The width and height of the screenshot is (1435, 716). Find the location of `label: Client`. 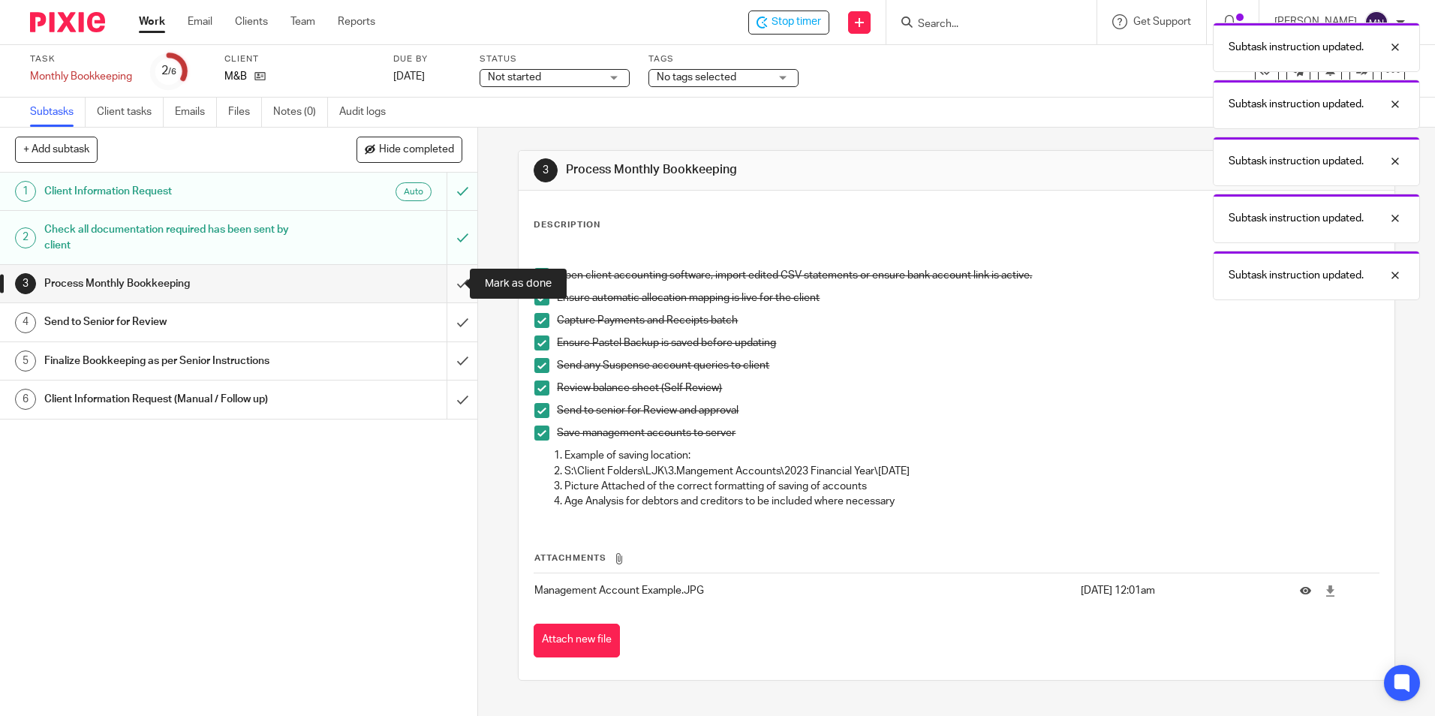

label: Client is located at coordinates (300, 59).